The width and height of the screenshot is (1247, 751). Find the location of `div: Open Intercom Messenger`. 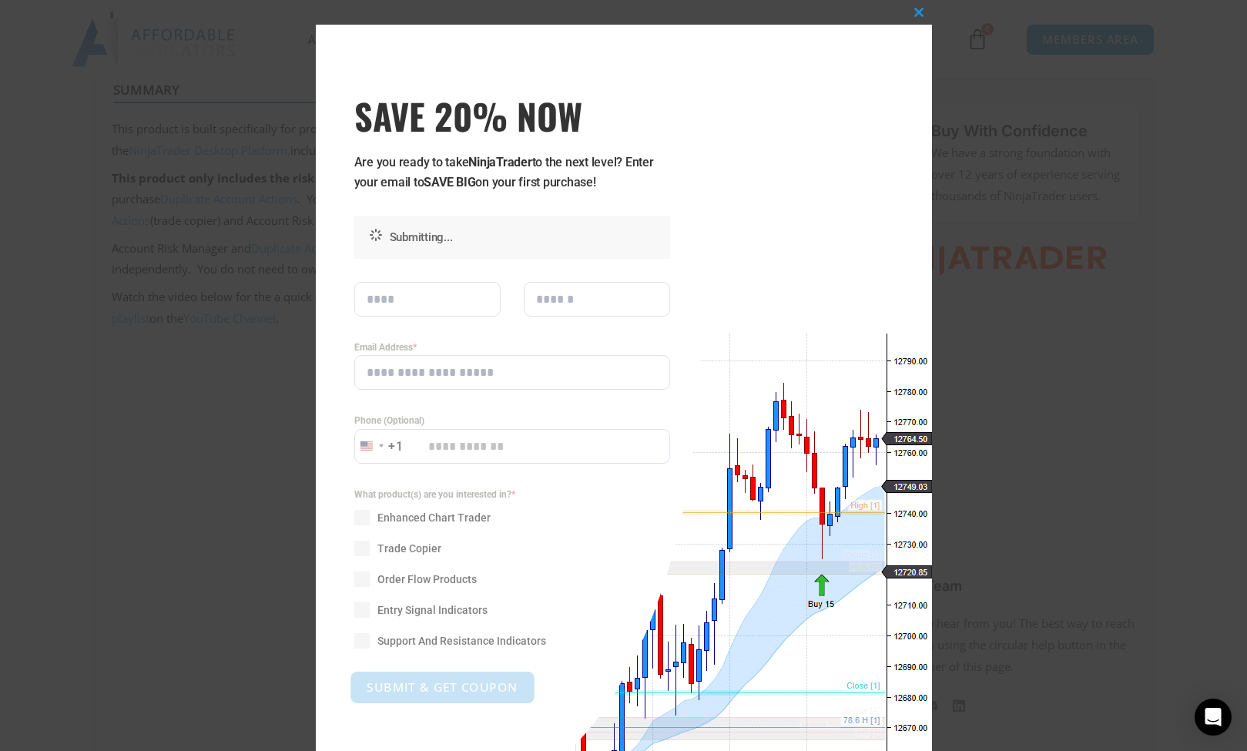

div: Open Intercom Messenger is located at coordinates (1213, 717).